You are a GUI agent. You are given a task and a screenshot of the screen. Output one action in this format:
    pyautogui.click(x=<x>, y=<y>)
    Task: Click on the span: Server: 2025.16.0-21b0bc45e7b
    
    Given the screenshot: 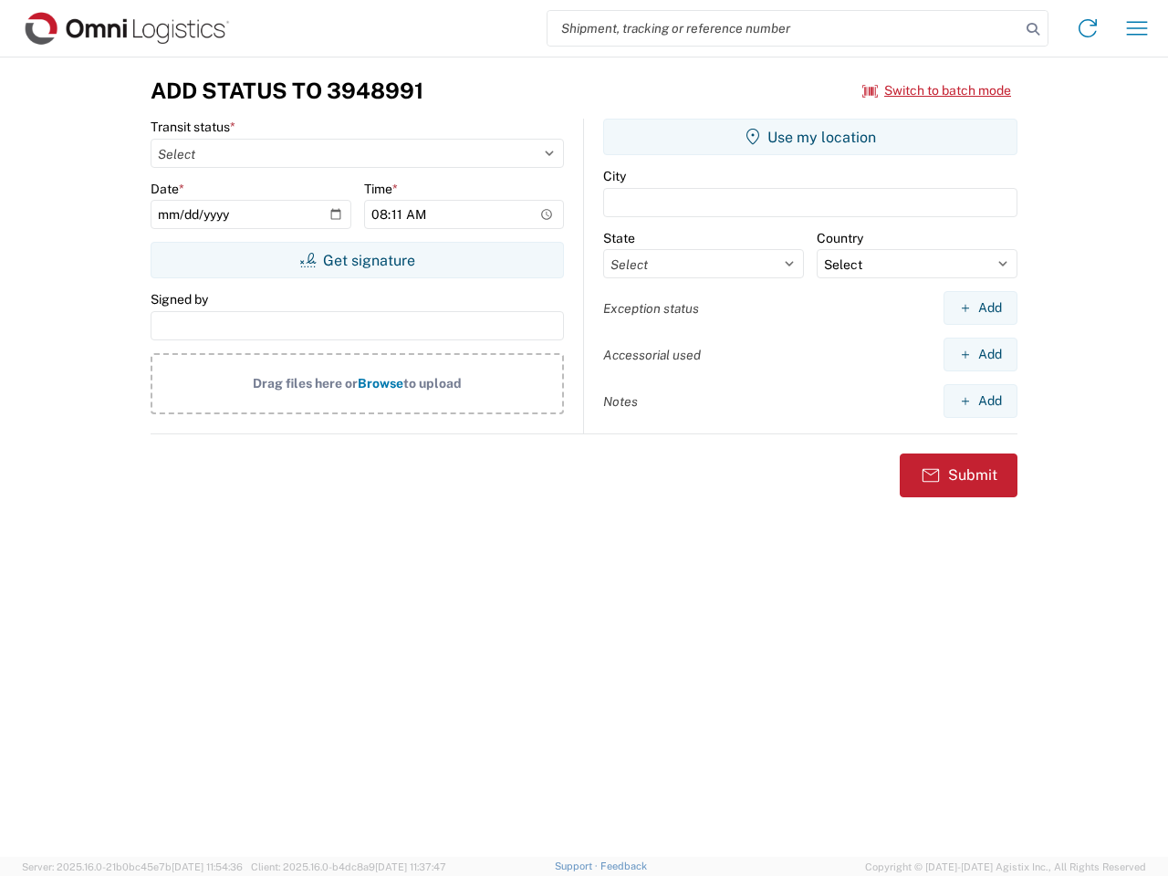 What is the action you would take?
    pyautogui.click(x=132, y=867)
    